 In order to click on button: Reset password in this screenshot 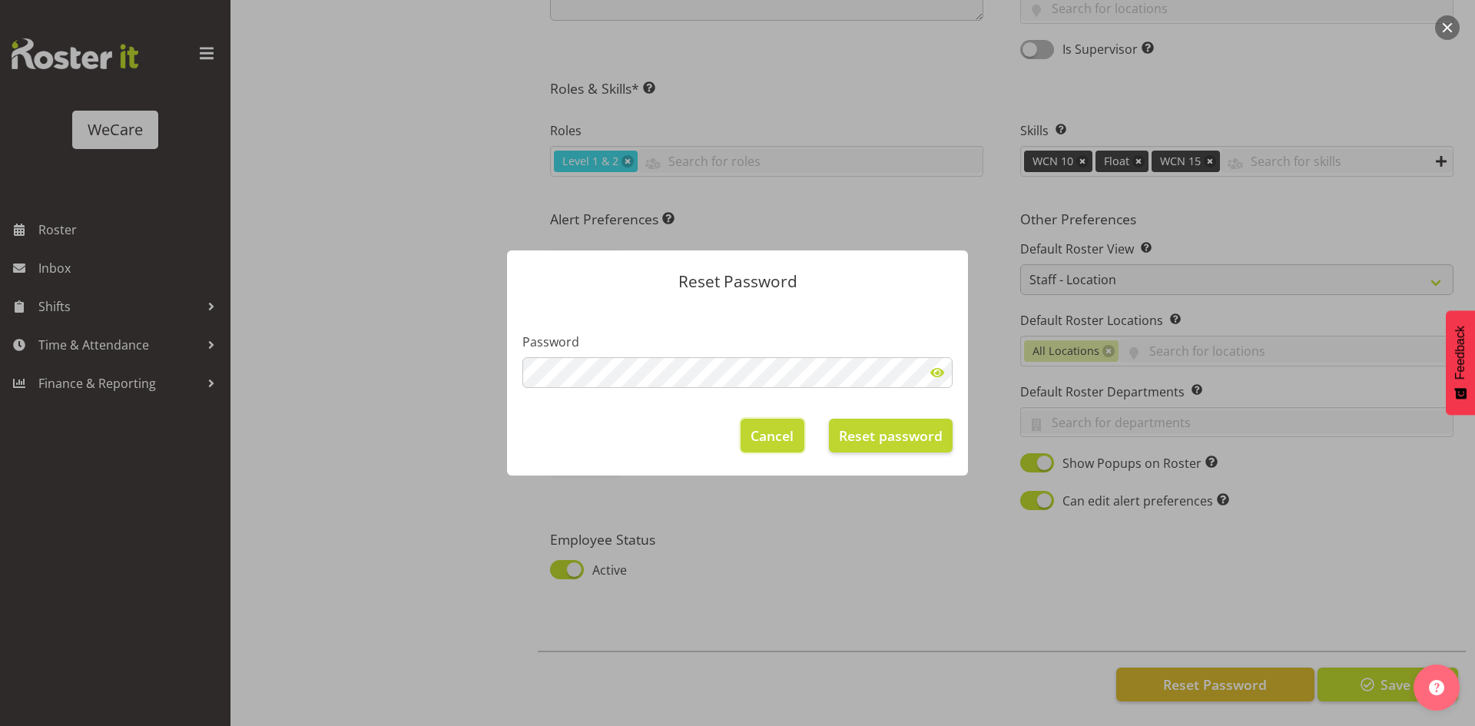, I will do `click(890, 436)`.